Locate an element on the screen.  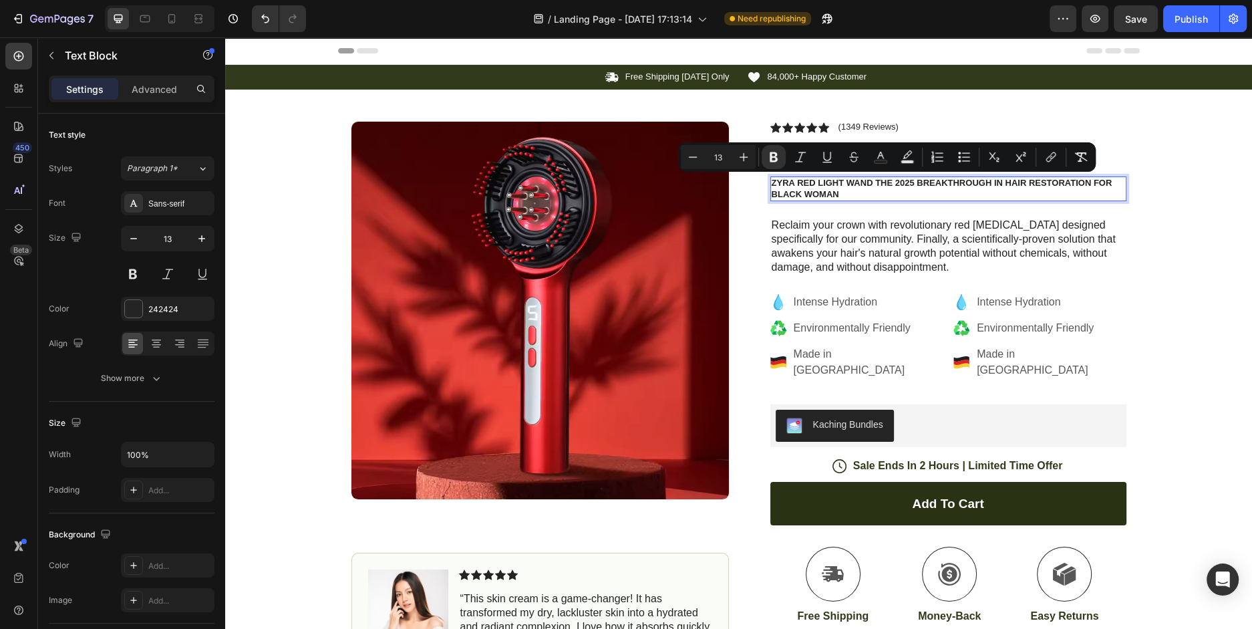
button: Kaching Bundles is located at coordinates (609, 388).